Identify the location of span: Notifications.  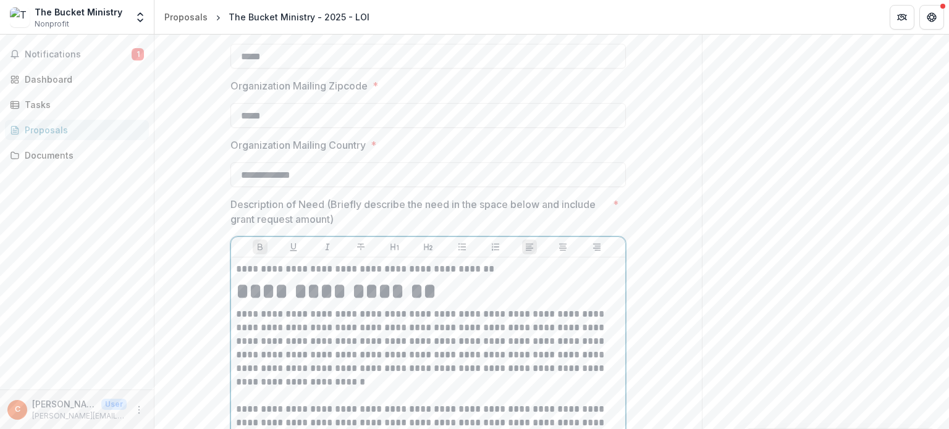
(78, 54).